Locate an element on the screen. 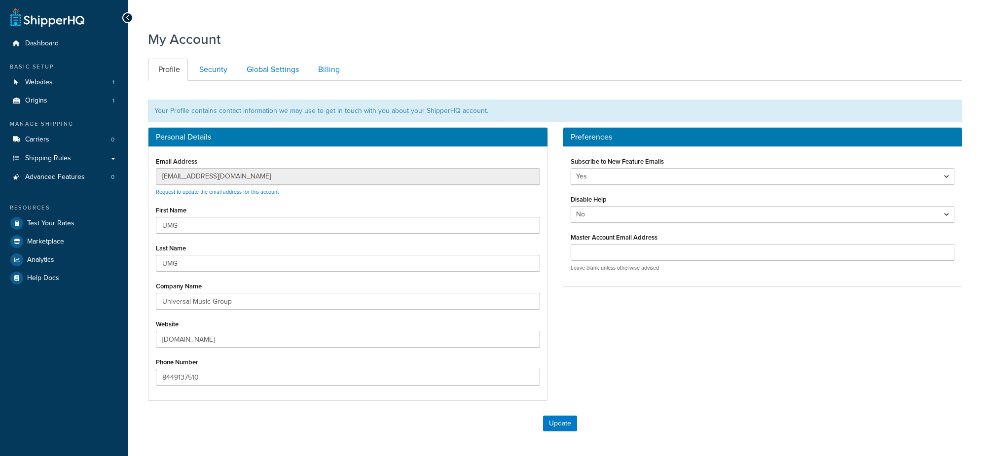 This screenshot has height=456, width=982. button: Update is located at coordinates (560, 424).